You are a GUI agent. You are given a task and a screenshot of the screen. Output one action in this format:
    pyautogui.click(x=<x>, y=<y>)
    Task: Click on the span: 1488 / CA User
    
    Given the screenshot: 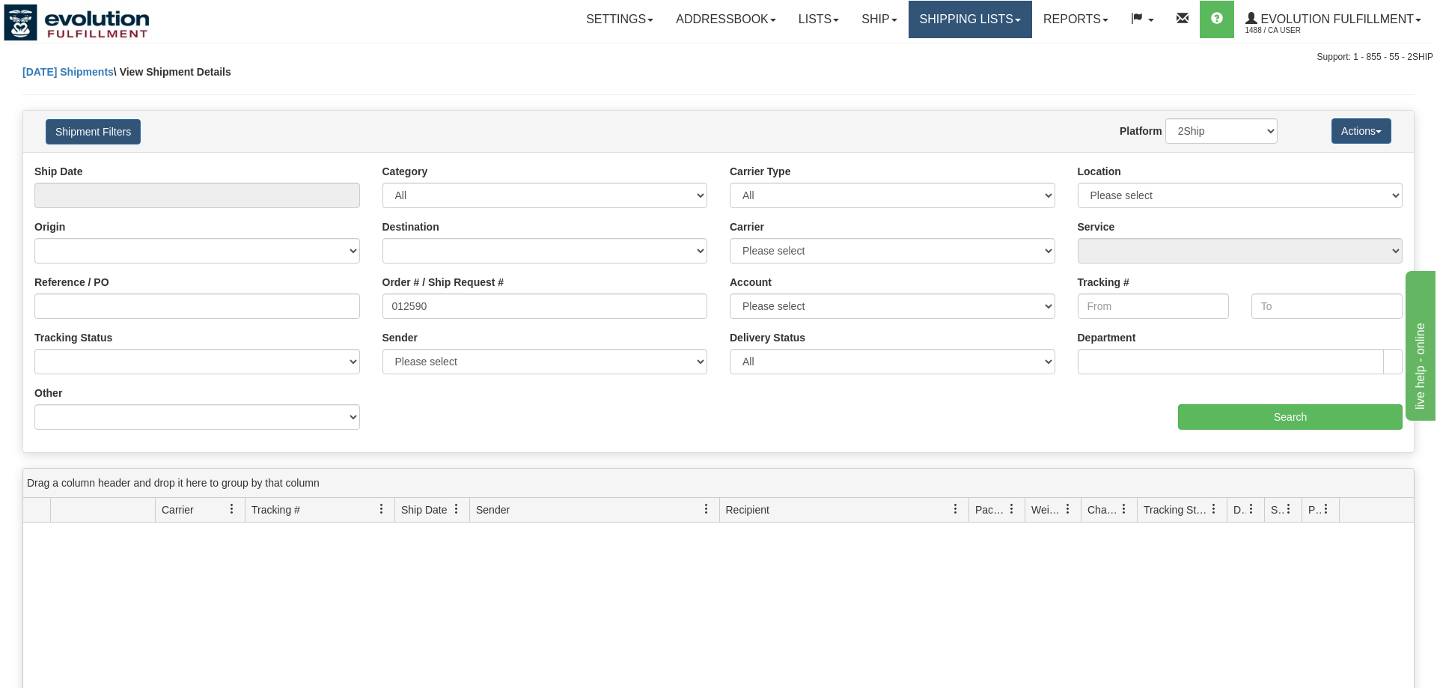 What is the action you would take?
    pyautogui.click(x=1302, y=31)
    